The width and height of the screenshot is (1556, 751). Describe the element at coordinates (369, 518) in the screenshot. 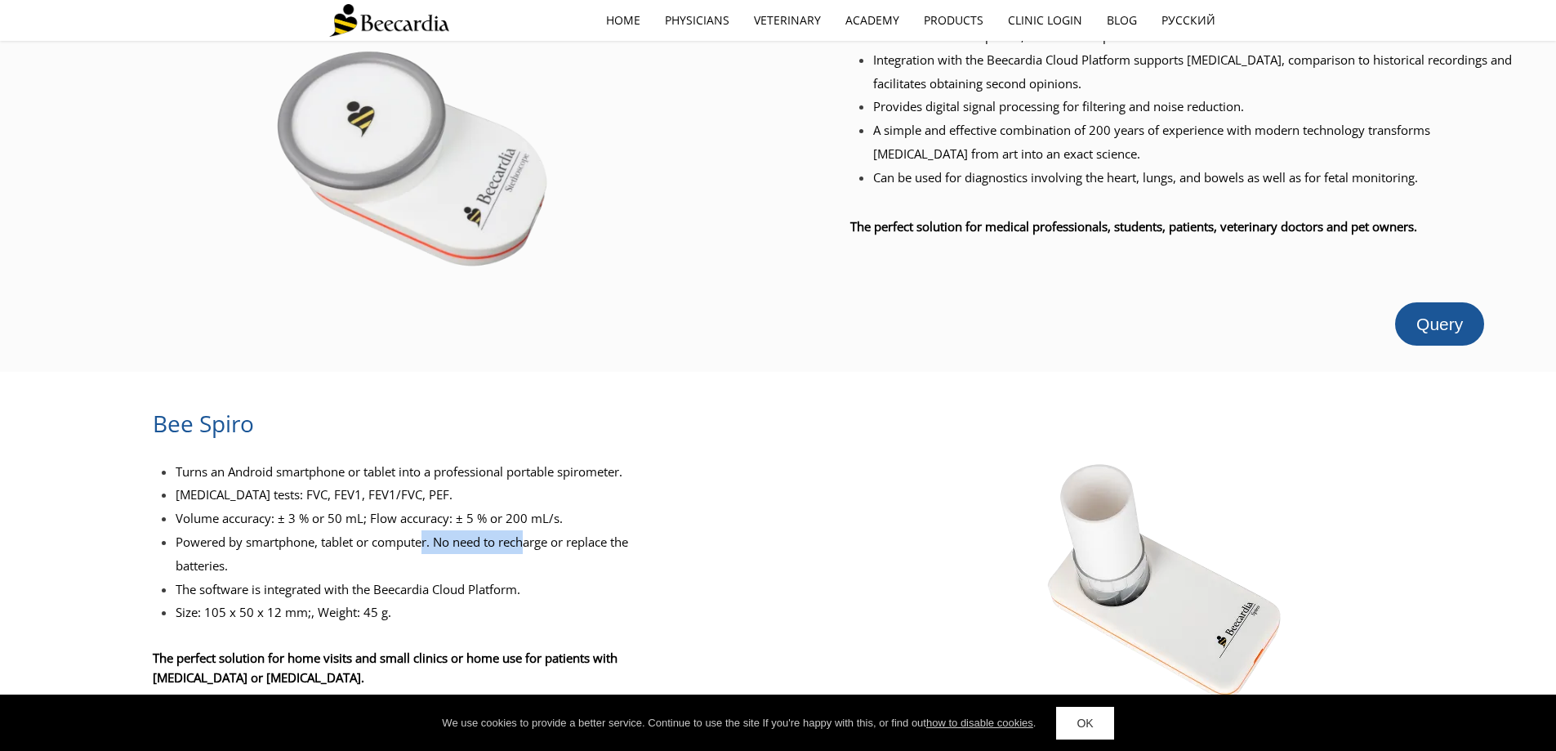

I see `span: Volume accuracy: ± 3 % or 50 mL; Flow accuracy: ± 5 % or 200 mL/s.` at that location.